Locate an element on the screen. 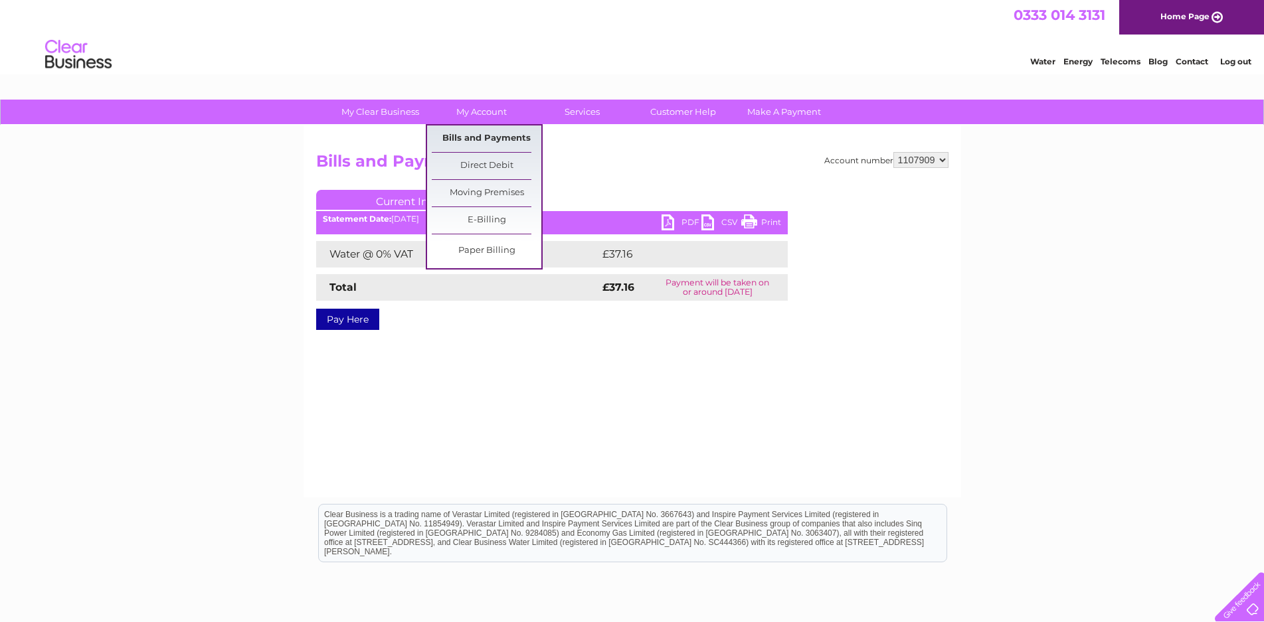 Image resolution: width=1264 pixels, height=622 pixels. a: Telecoms is located at coordinates (1121, 61).